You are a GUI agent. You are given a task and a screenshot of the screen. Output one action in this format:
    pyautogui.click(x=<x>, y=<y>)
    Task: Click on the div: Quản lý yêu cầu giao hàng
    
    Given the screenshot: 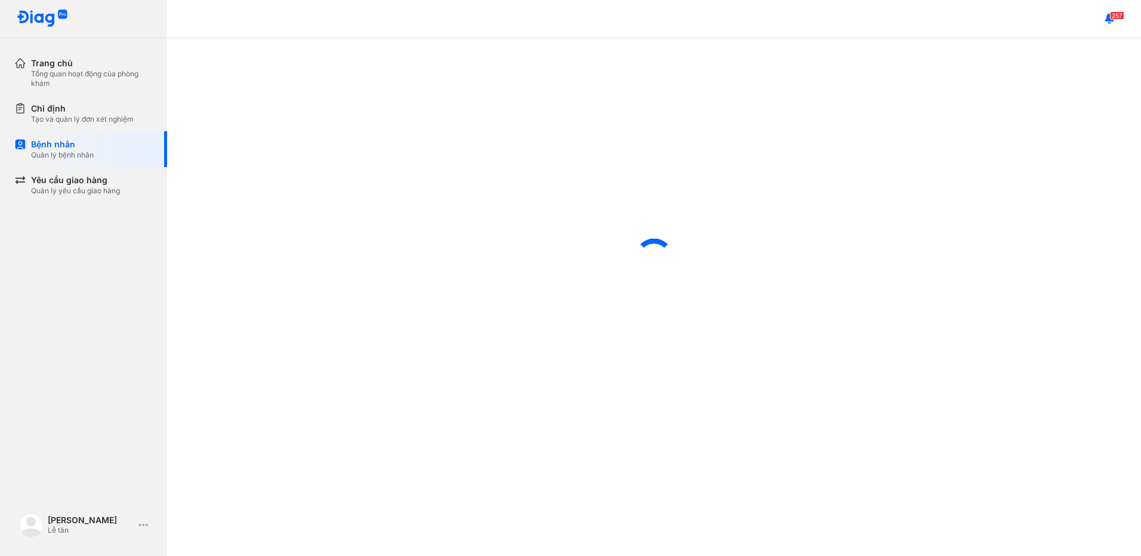 What is the action you would take?
    pyautogui.click(x=75, y=191)
    